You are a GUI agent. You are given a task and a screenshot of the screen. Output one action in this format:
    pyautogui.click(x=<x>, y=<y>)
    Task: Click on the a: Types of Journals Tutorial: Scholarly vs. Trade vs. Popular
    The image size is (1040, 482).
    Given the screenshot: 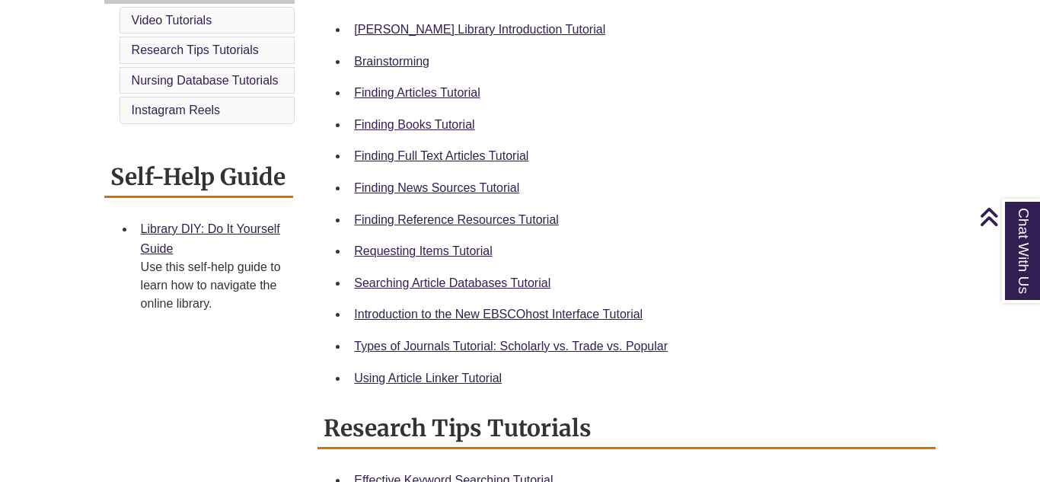 What is the action you would take?
    pyautogui.click(x=511, y=346)
    